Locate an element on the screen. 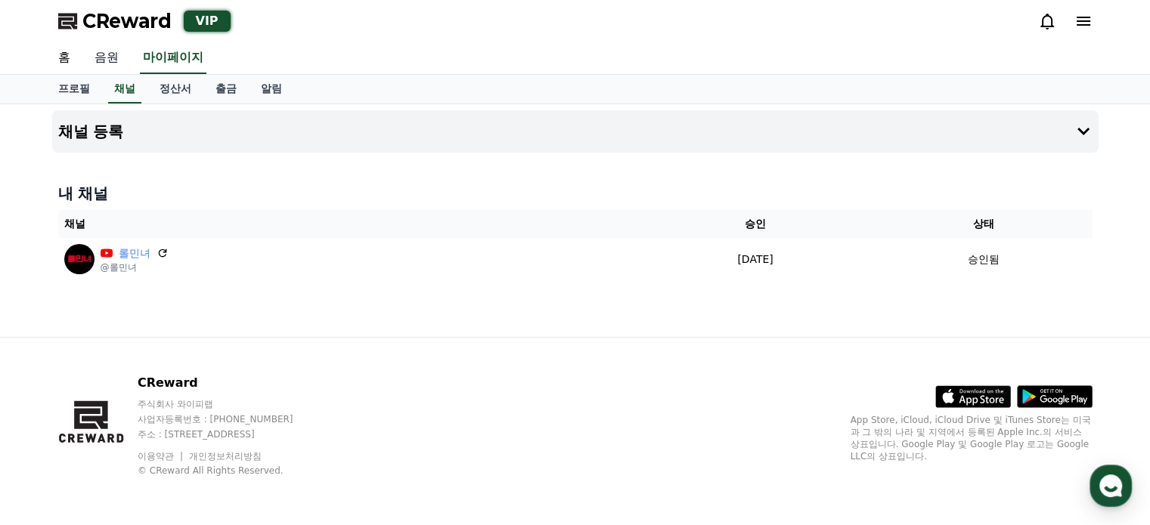  a: 프로필 is located at coordinates (74, 89).